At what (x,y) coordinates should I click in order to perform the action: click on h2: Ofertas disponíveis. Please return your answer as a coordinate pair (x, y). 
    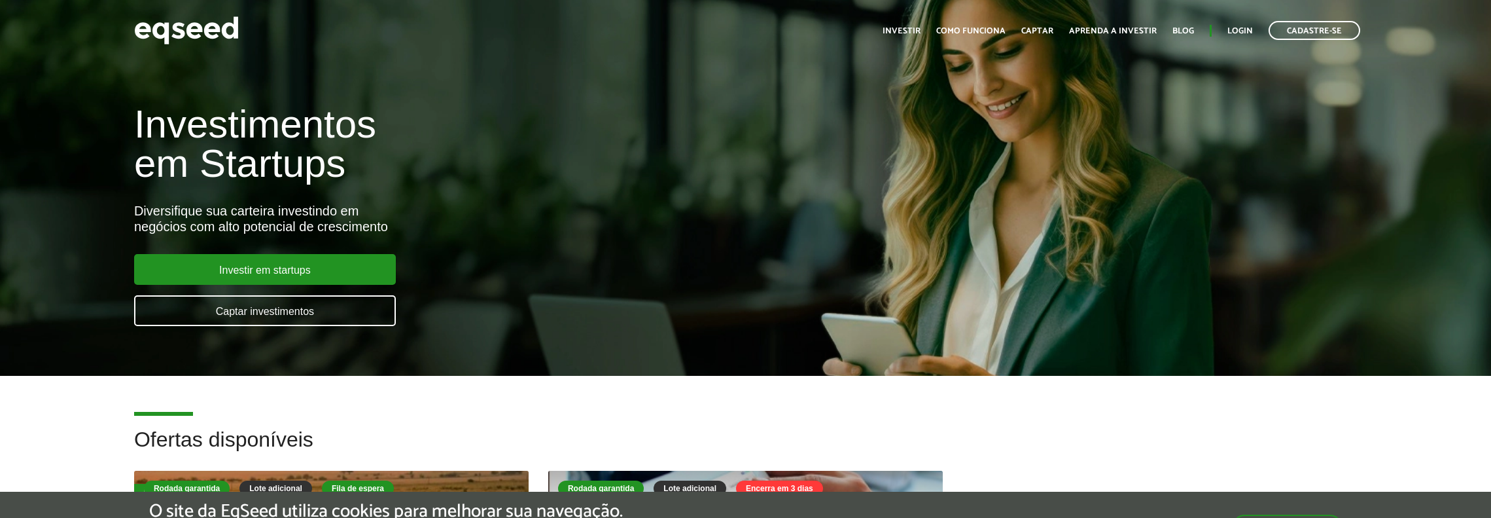
    Looking at the image, I should click on (745, 449).